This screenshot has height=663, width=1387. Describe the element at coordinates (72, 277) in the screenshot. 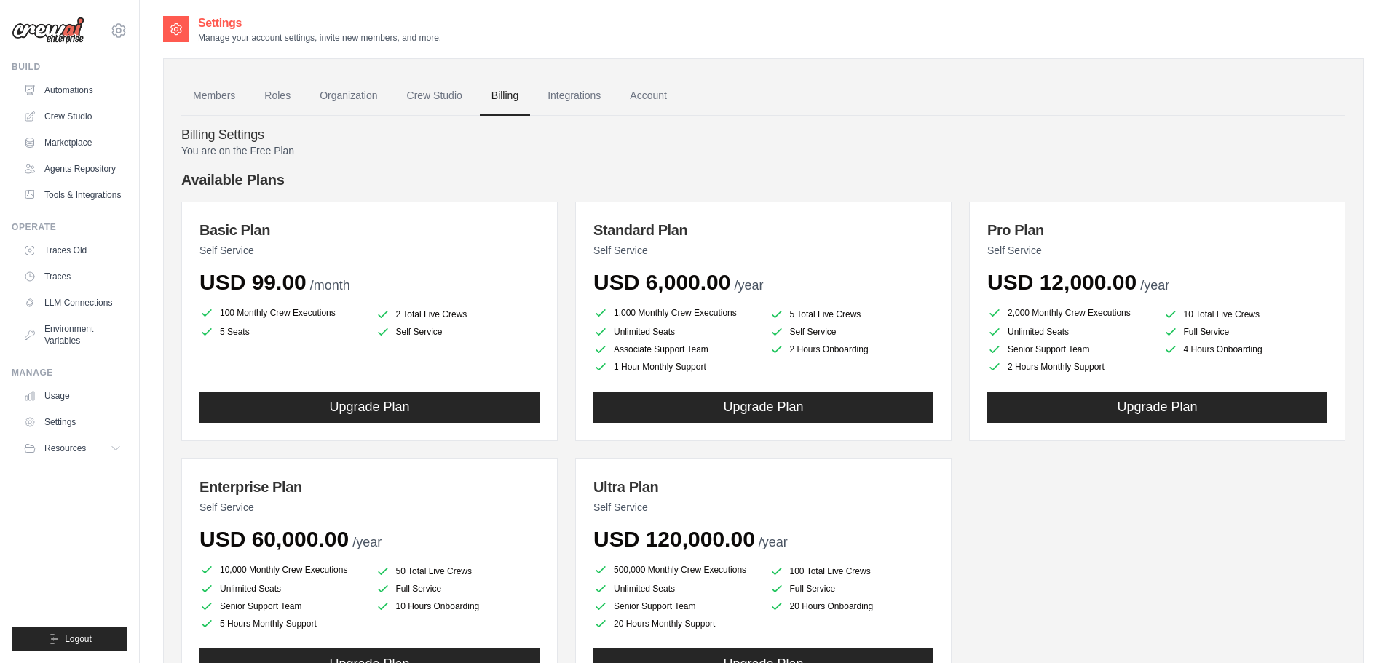

I see `a: Traces` at that location.